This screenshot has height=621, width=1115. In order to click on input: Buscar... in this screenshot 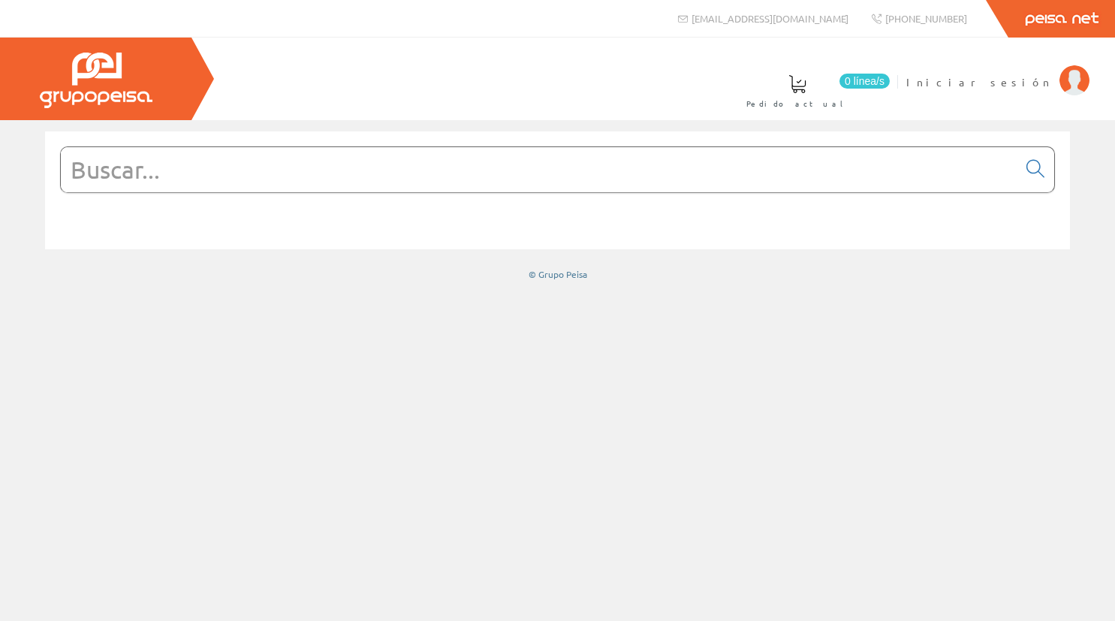, I will do `click(539, 170)`.